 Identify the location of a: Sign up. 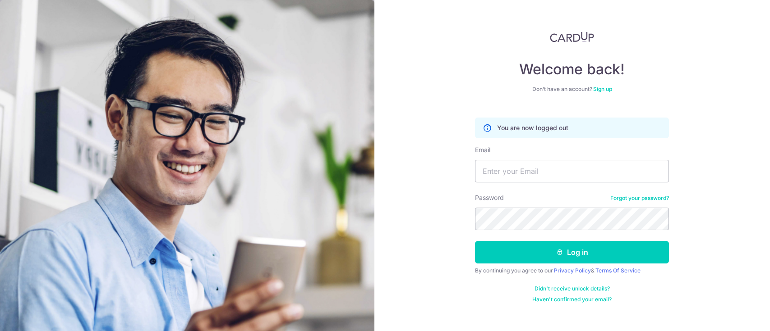
(602, 89).